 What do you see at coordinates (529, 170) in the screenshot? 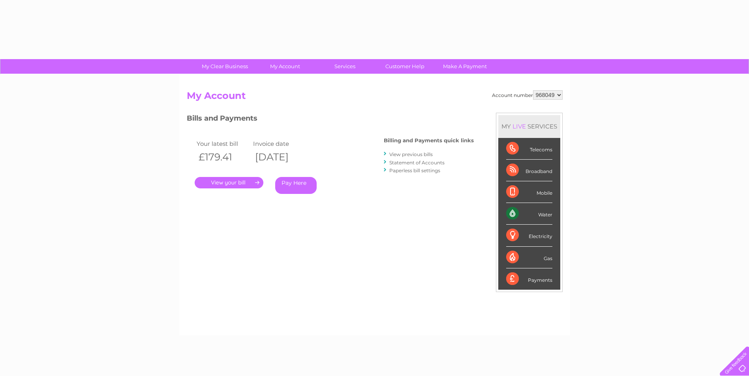
I see `div: Broadband` at bounding box center [529, 170].